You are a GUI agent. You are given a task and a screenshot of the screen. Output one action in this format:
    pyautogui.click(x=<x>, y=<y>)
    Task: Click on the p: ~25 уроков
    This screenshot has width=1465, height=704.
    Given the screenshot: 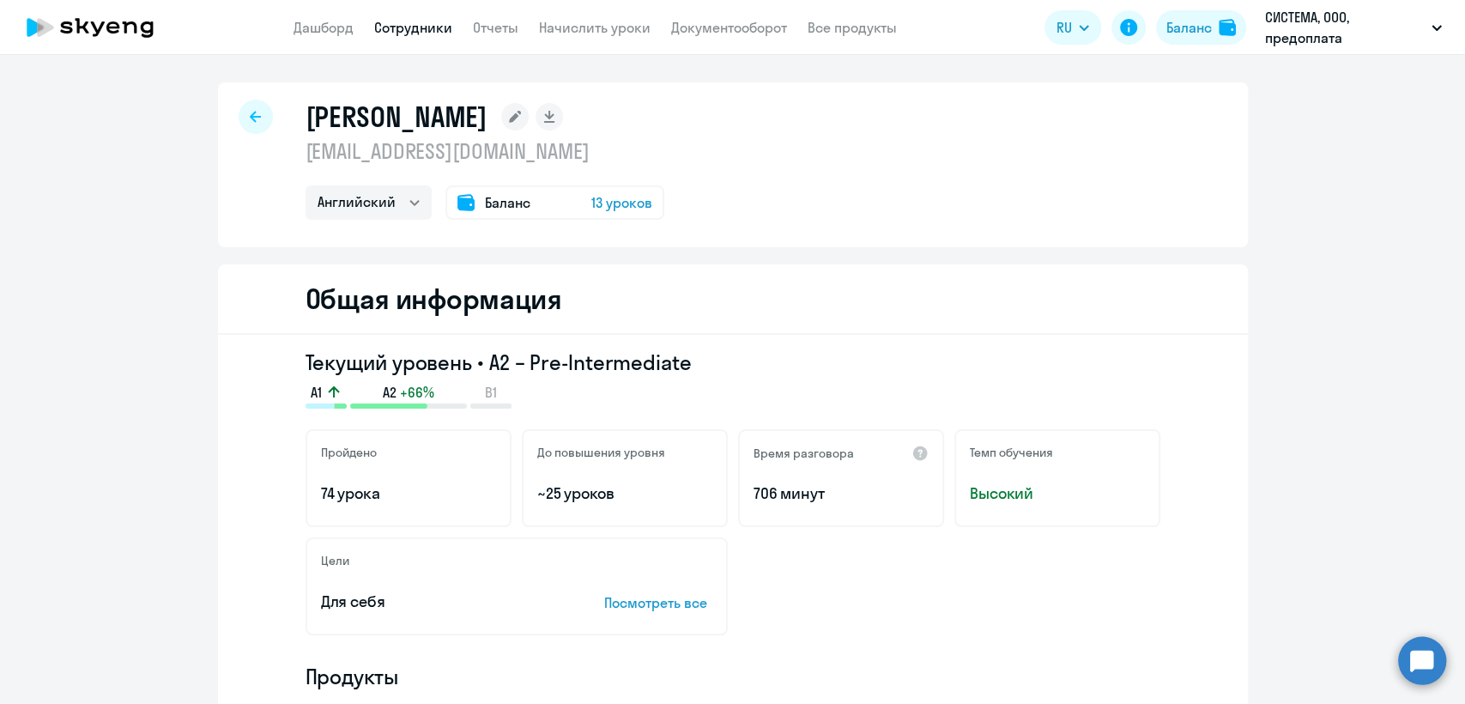 What is the action you would take?
    pyautogui.click(x=625, y=493)
    